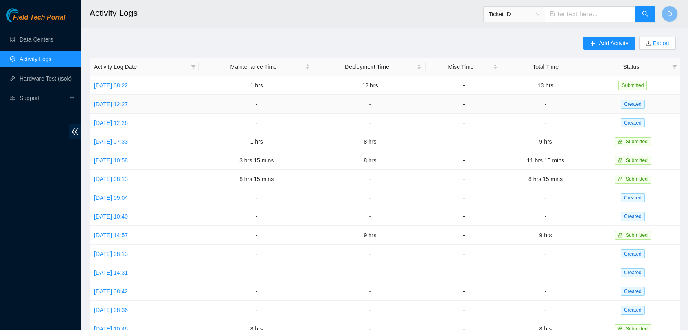  What do you see at coordinates (75, 132) in the screenshot?
I see `span: double-left` at bounding box center [75, 132].